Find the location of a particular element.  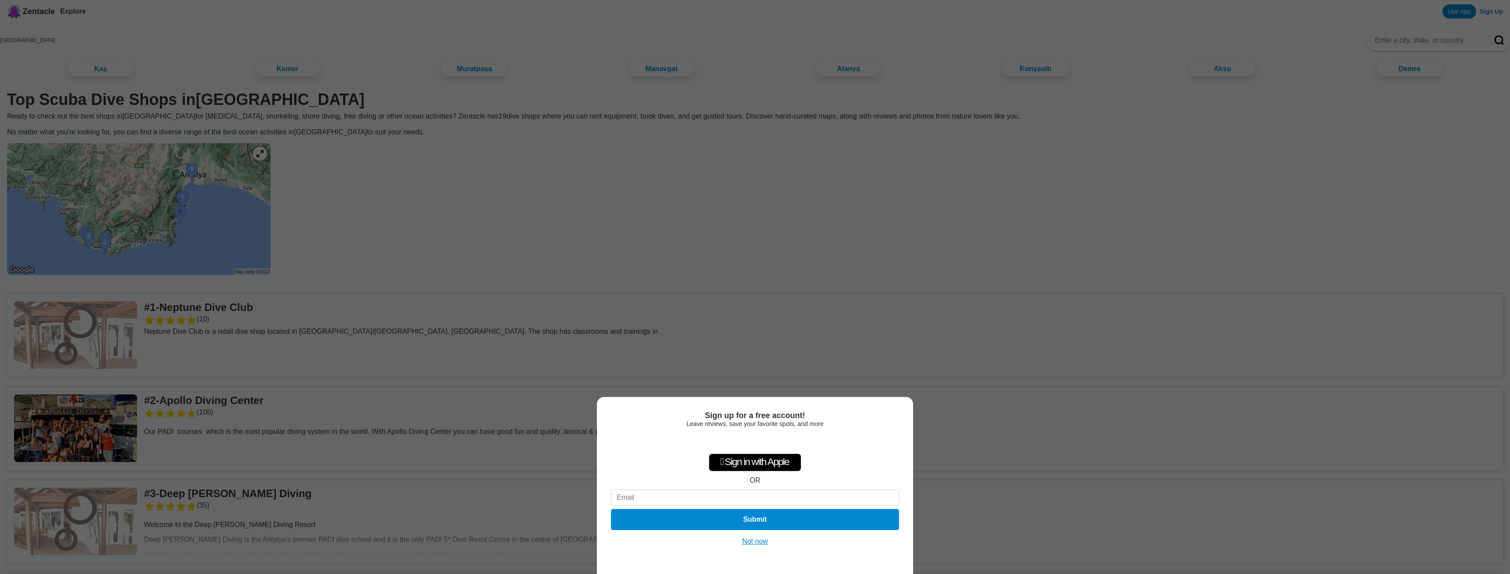

div: OR is located at coordinates (755, 481).